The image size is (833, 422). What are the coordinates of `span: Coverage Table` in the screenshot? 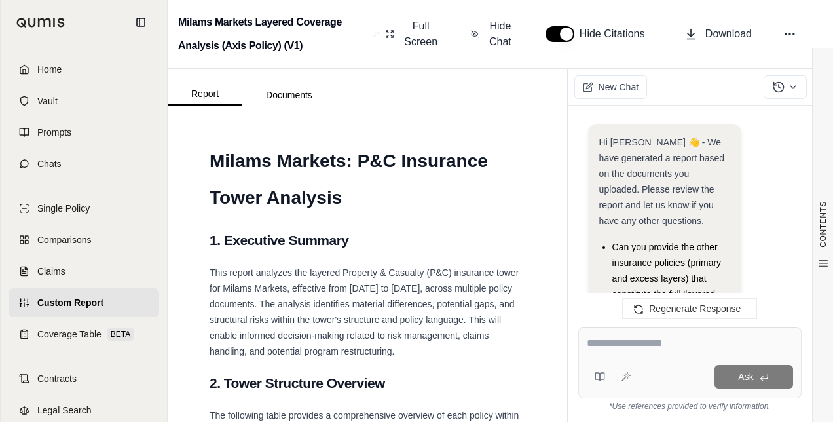 It's located at (69, 334).